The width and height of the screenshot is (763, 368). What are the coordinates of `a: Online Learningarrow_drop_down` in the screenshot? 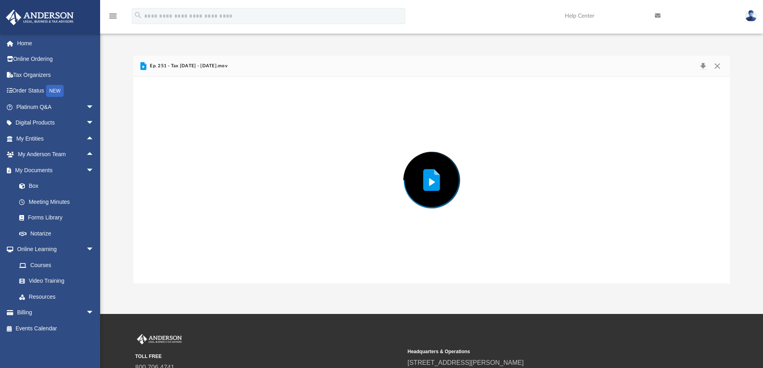 It's located at (54, 250).